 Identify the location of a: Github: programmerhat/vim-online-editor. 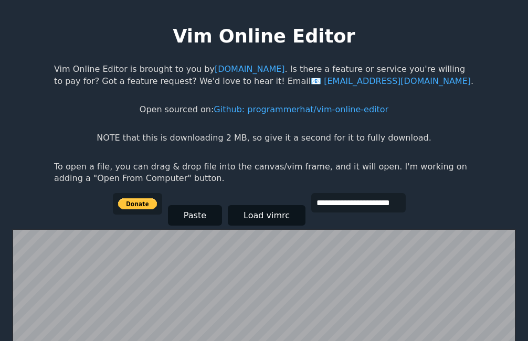
(301, 109).